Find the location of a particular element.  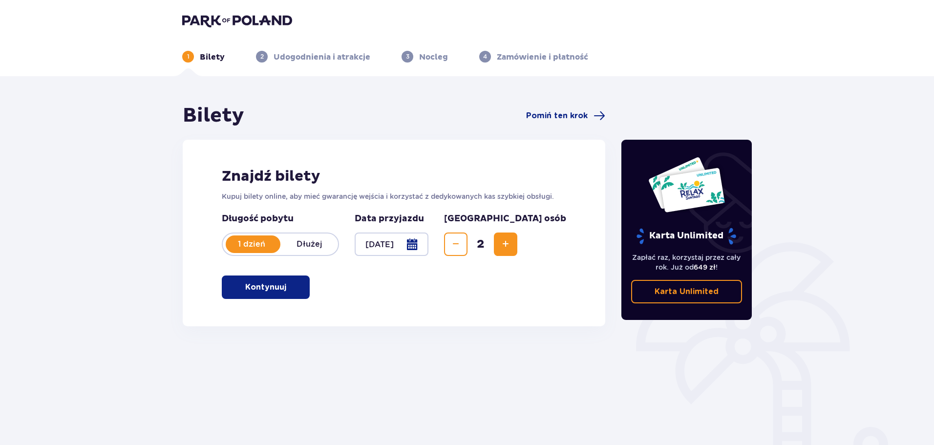

div: 1Bilety is located at coordinates (203, 57).